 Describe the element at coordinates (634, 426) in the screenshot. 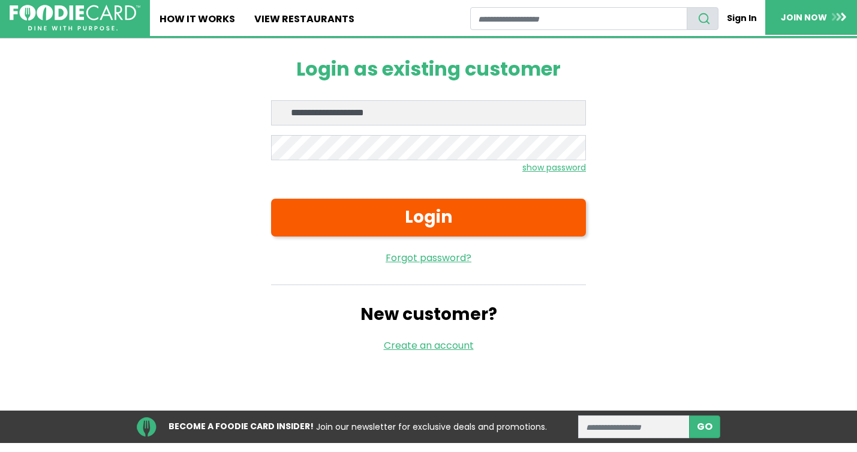

I see `input: enter email address` at that location.